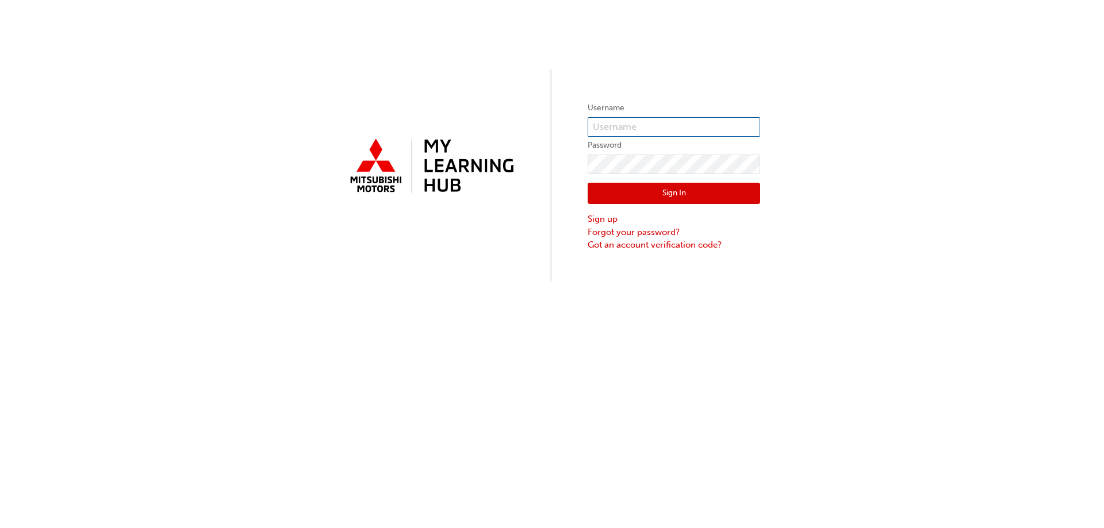 The image size is (1104, 528). I want to click on input: Username, so click(674, 127).